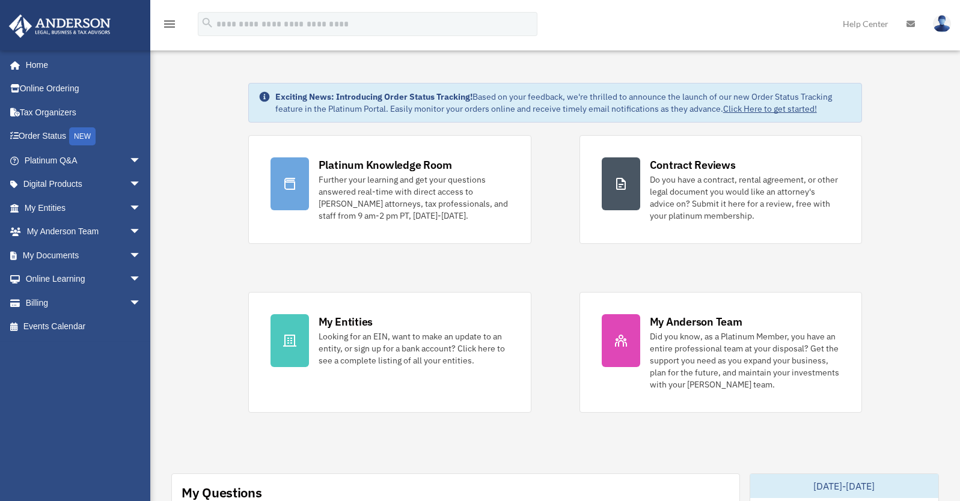 The image size is (960, 501). I want to click on a: Contract Reviews Do you have a contract, rental agreement, or other legal document you would like..., so click(720, 189).